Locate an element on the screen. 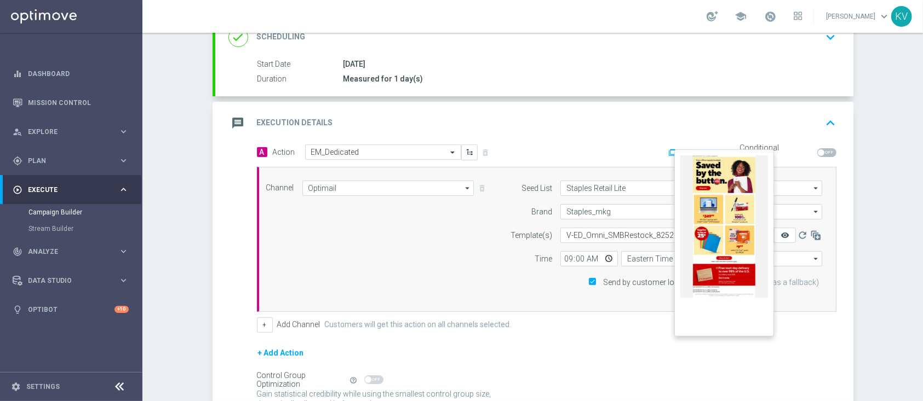  button: keyboard_arrow_down is located at coordinates (831, 37).